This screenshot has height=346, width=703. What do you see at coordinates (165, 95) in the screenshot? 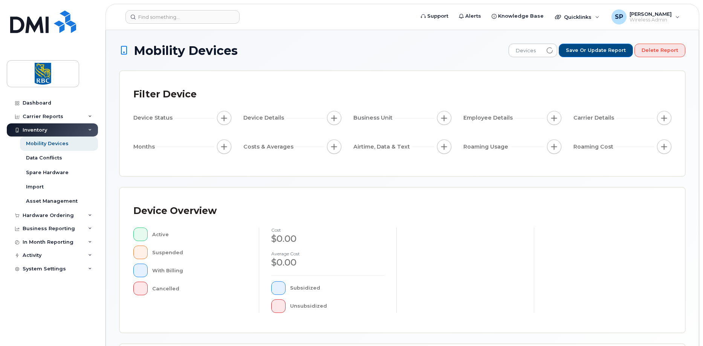
I see `div: Filter Device` at bounding box center [165, 95].